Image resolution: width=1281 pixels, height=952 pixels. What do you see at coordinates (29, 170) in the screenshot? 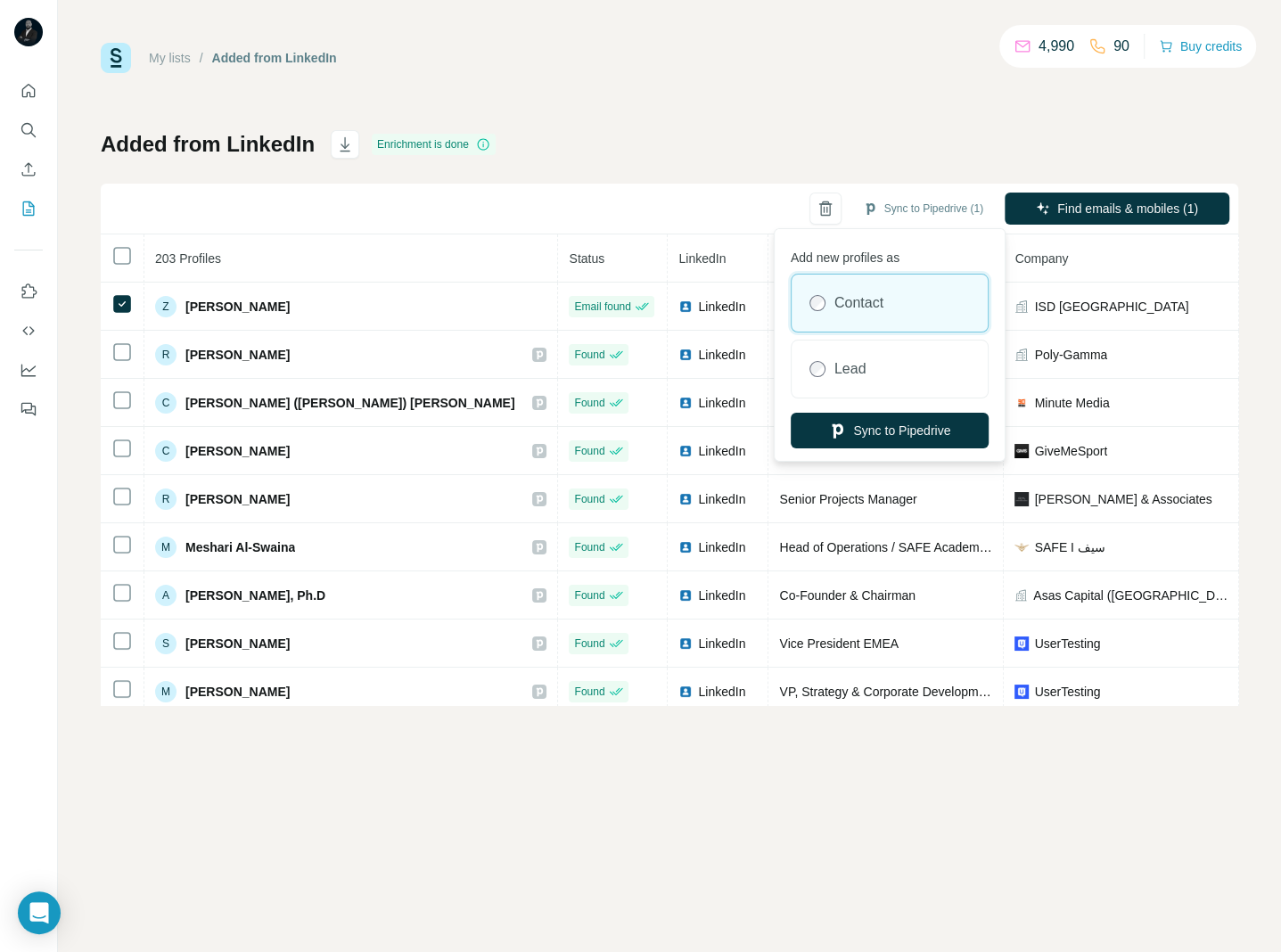
I see `button: Enrich CSV` at bounding box center [29, 170].